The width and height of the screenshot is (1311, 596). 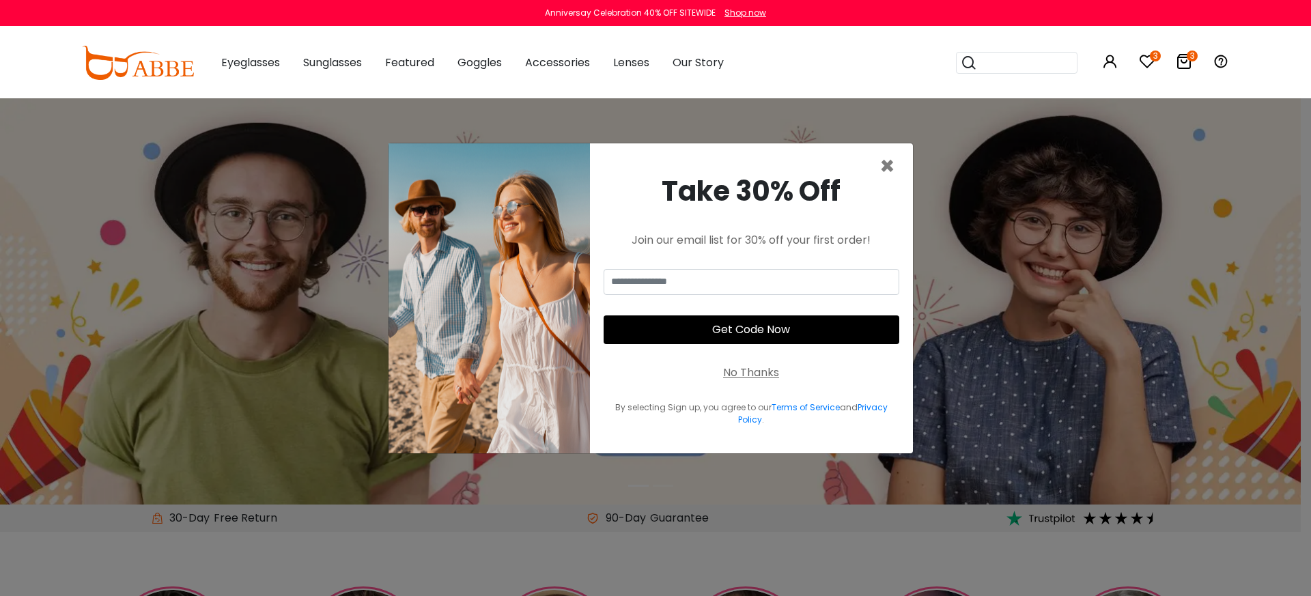 What do you see at coordinates (751, 330) in the screenshot?
I see `button: Get Code Now` at bounding box center [751, 330].